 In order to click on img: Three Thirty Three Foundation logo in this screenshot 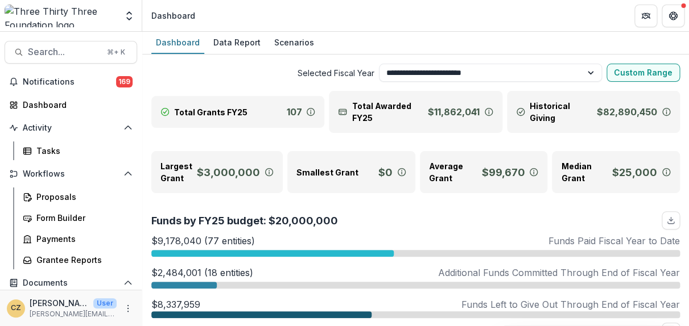, I will do `click(60, 16)`.